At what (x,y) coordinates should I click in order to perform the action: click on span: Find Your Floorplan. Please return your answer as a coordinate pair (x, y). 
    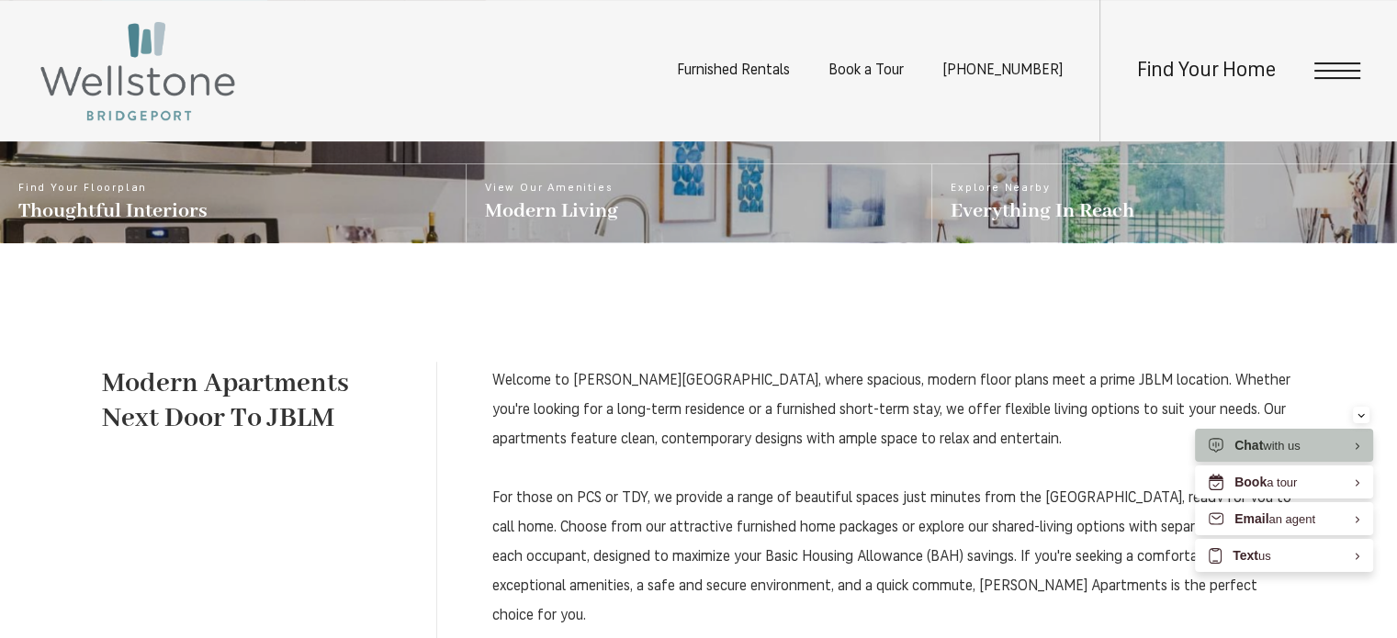
    Looking at the image, I should click on (113, 188).